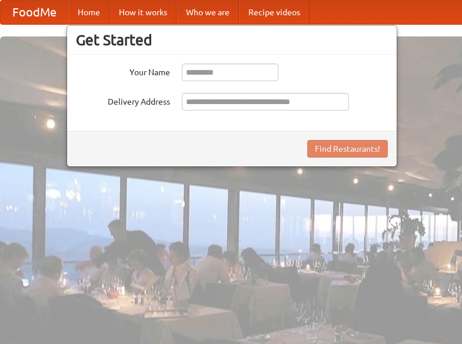 Image resolution: width=462 pixels, height=344 pixels. I want to click on a: Recipe videos, so click(274, 12).